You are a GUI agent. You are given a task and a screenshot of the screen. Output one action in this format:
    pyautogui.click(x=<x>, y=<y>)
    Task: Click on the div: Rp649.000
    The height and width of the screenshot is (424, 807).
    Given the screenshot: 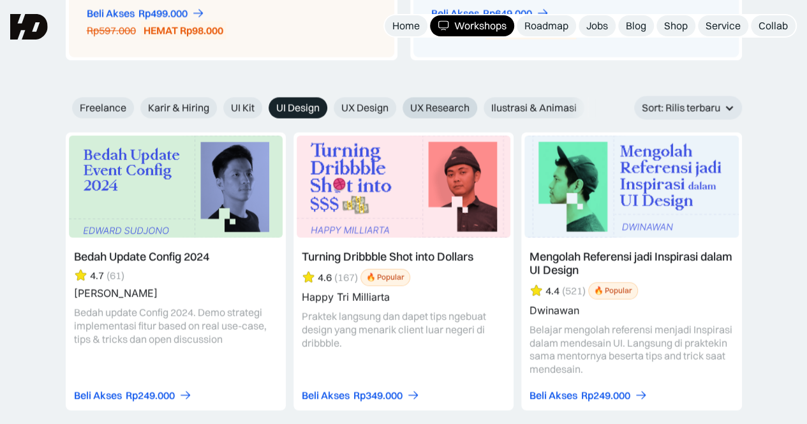 What is the action you would take?
    pyautogui.click(x=507, y=13)
    